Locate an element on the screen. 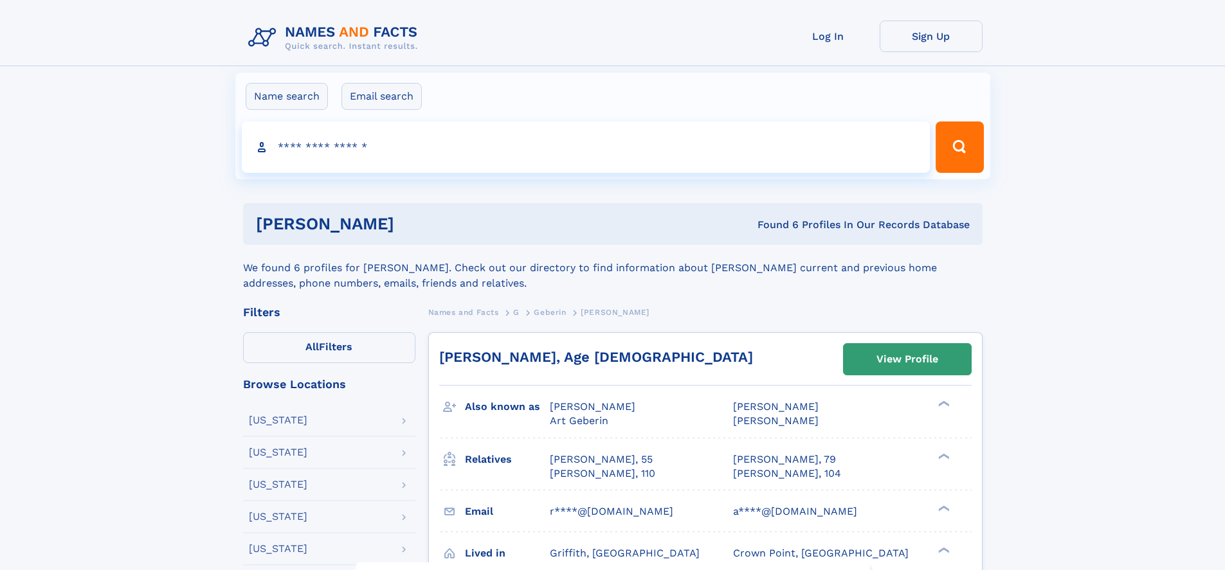 The height and width of the screenshot is (570, 1225). span: Art Geberin is located at coordinates (579, 420).